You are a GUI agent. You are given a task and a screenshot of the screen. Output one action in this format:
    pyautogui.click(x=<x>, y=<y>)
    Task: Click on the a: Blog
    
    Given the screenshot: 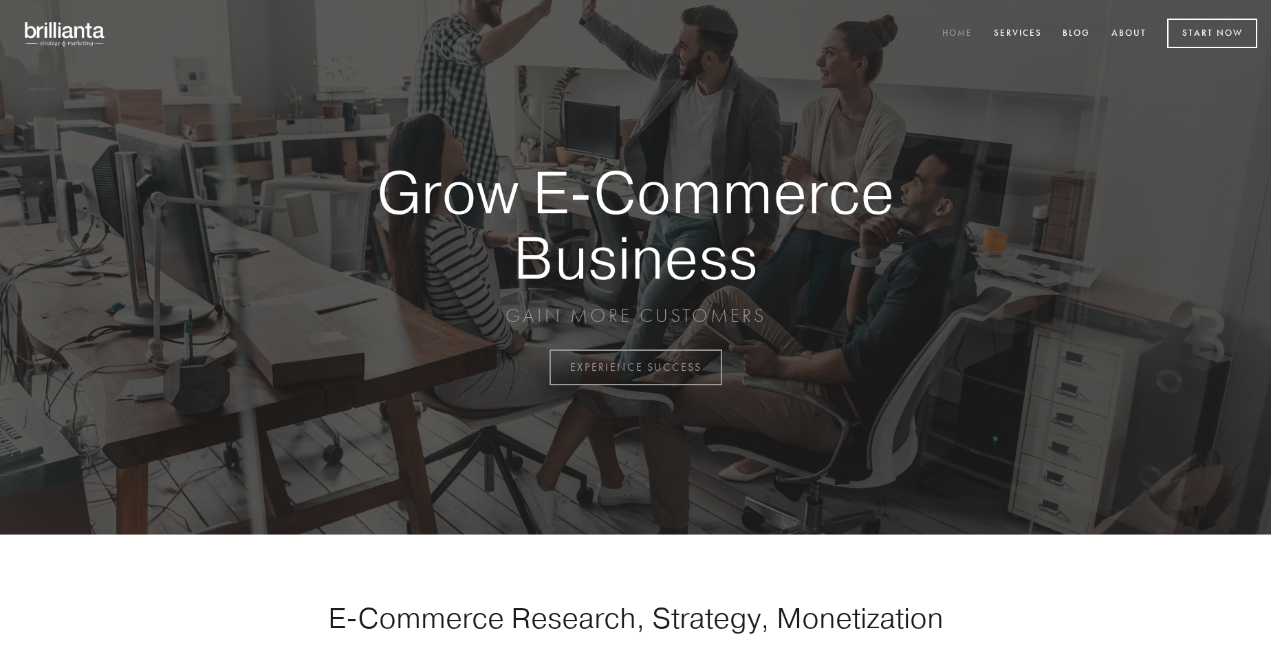 What is the action you would take?
    pyautogui.click(x=1077, y=34)
    